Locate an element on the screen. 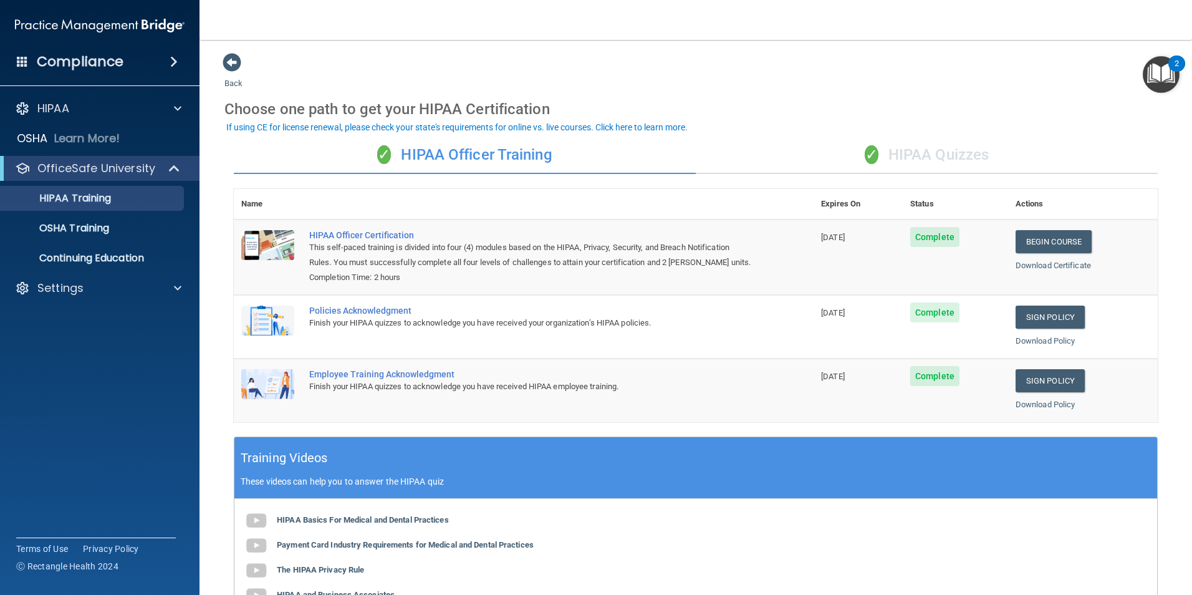 This screenshot has height=595, width=1192. a: HIPAA Officer Certification is located at coordinates (530, 235).